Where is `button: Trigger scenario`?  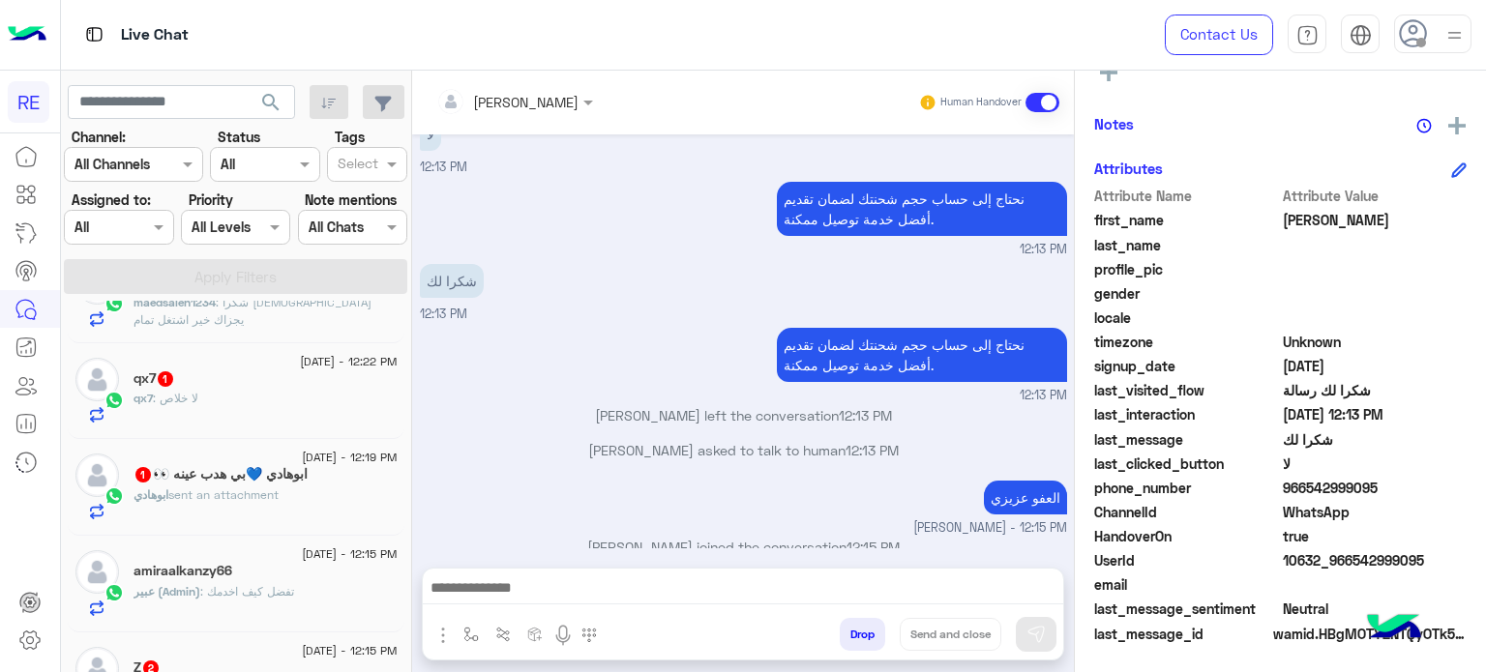 button: Trigger scenario is located at coordinates (503, 634).